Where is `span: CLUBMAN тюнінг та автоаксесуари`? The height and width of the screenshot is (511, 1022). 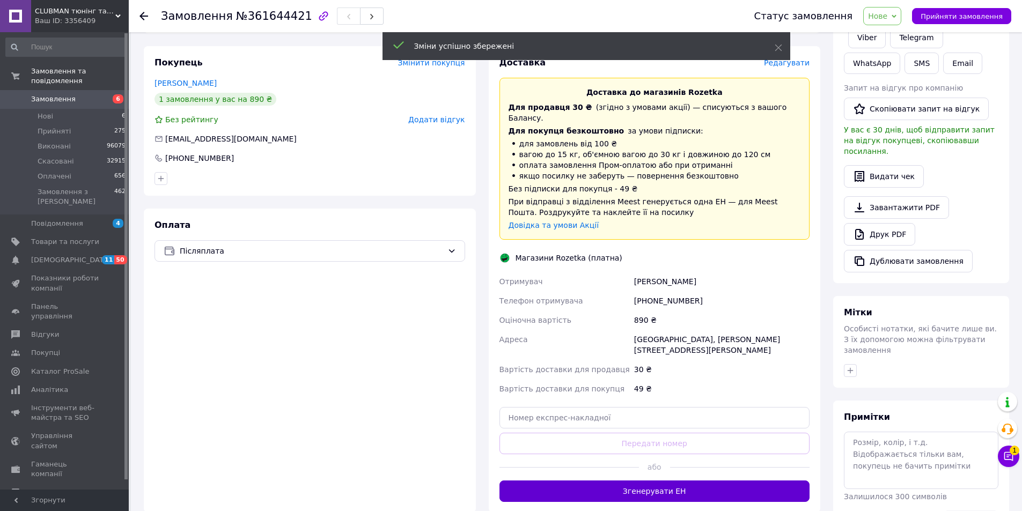
span: CLUBMAN тюнінг та автоаксесуари is located at coordinates (75, 11).